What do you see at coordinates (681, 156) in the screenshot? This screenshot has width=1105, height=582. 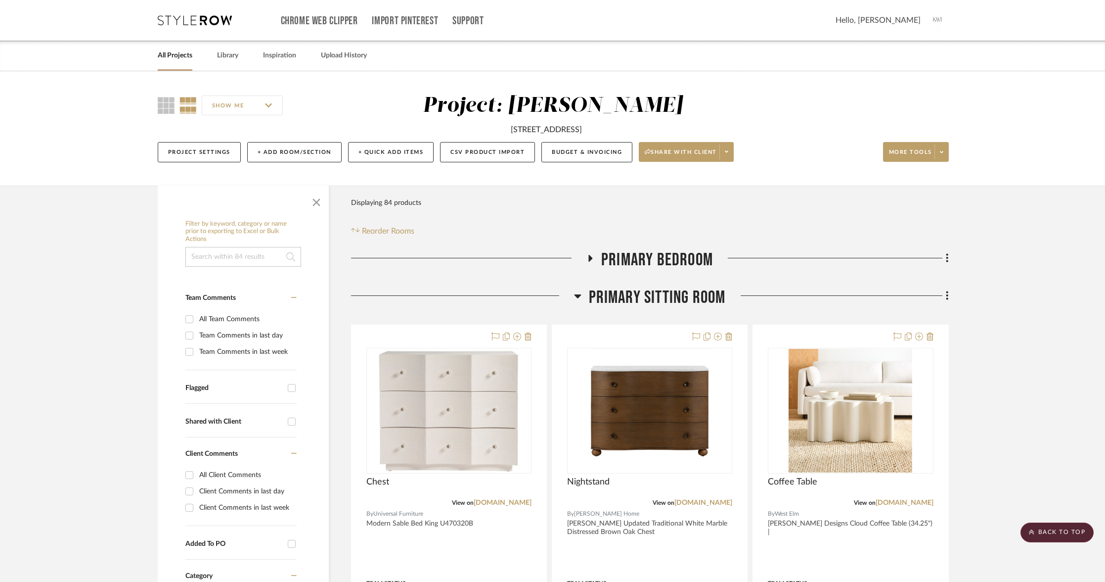 I see `span: Share with client` at bounding box center [681, 156].